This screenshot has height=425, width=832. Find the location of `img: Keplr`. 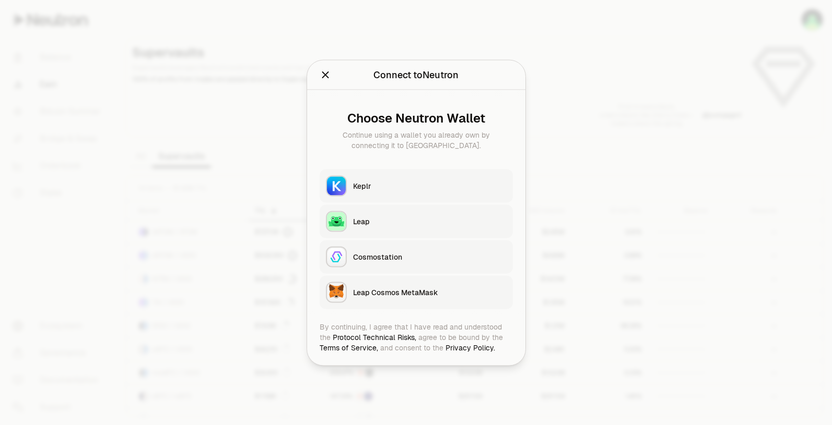

img: Keplr is located at coordinates (336, 186).